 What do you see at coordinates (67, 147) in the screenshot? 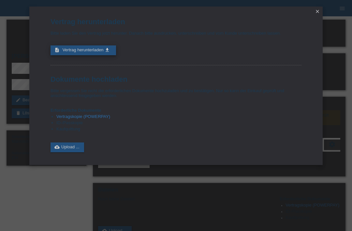
I see `a: cloud_uploadUpload ...` at bounding box center [67, 147].